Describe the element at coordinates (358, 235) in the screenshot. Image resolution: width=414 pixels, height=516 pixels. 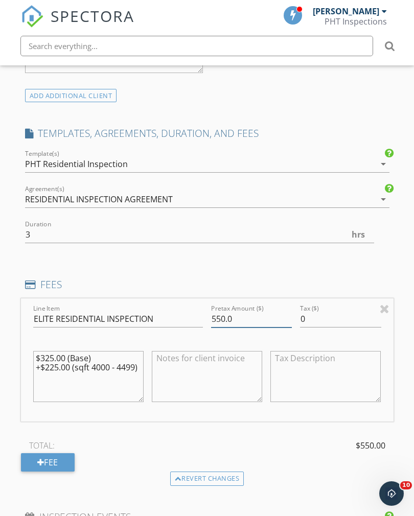
I see `span: hrs` at that location.